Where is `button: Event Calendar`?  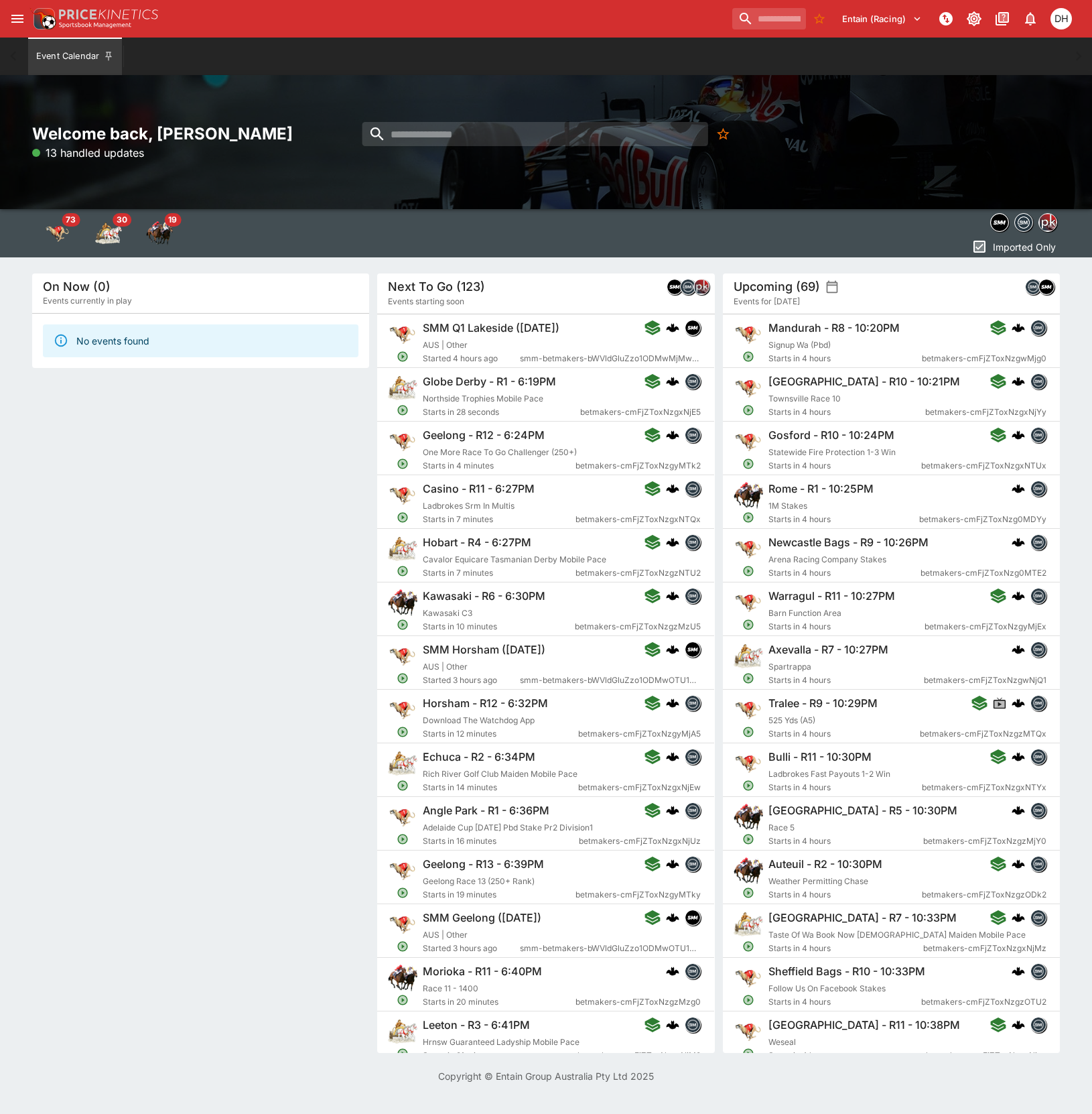 button: Event Calendar is located at coordinates (75, 56).